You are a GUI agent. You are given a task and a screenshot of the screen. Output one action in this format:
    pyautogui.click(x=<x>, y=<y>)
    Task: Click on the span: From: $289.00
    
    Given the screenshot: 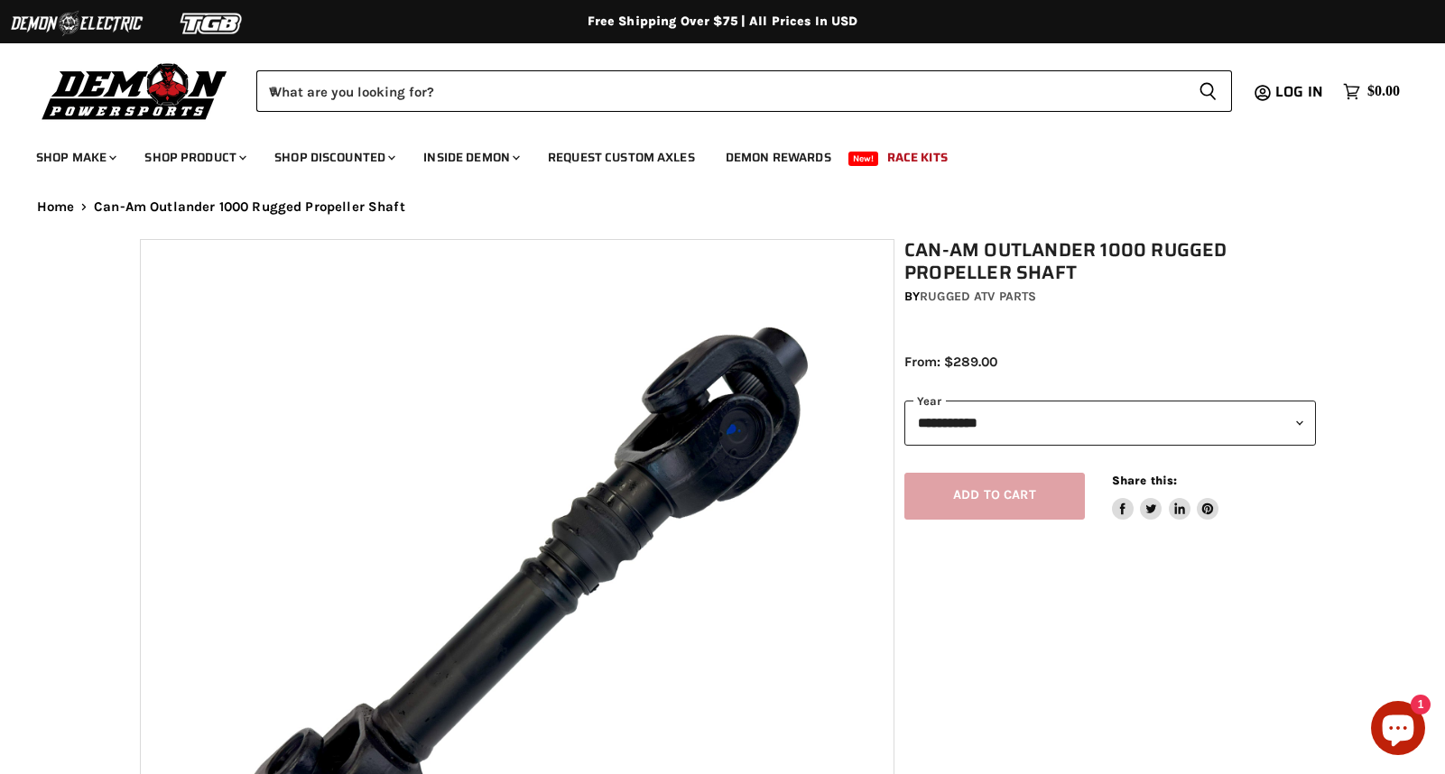 What is the action you would take?
    pyautogui.click(x=950, y=362)
    